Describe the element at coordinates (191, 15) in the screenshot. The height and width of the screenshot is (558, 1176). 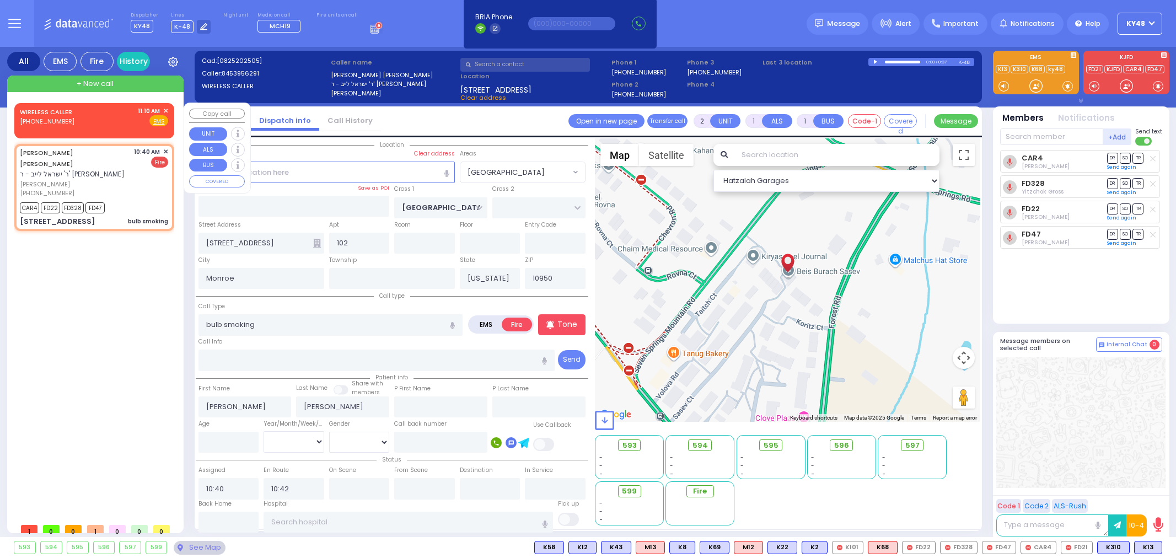
I see `label: Lines` at that location.